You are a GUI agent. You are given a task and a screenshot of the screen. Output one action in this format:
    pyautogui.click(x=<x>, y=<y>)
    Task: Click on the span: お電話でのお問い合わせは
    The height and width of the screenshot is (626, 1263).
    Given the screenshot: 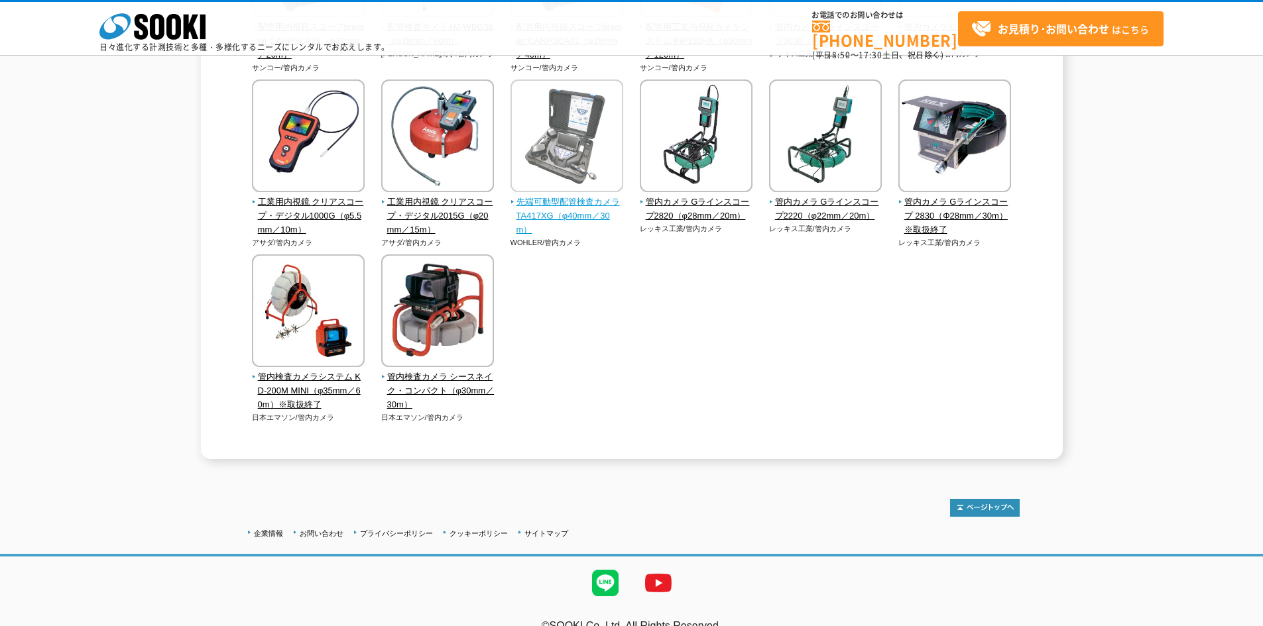 What is the action you would take?
    pyautogui.click(x=885, y=15)
    